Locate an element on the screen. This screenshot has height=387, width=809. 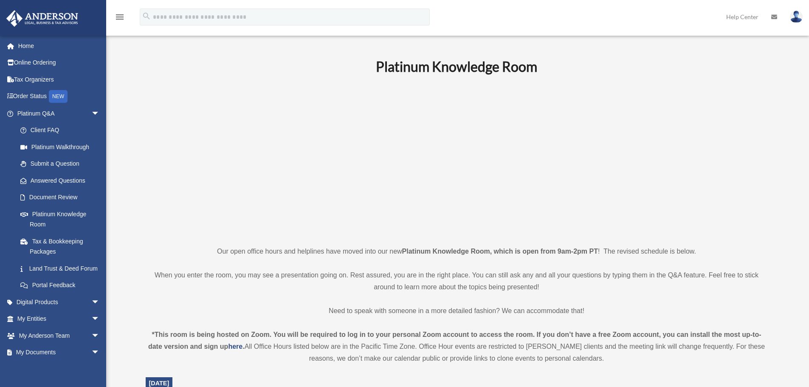
p: When you enter the room, you may see a presentation going on. Rest assured, you are in the right ... is located at coordinates (456, 281).